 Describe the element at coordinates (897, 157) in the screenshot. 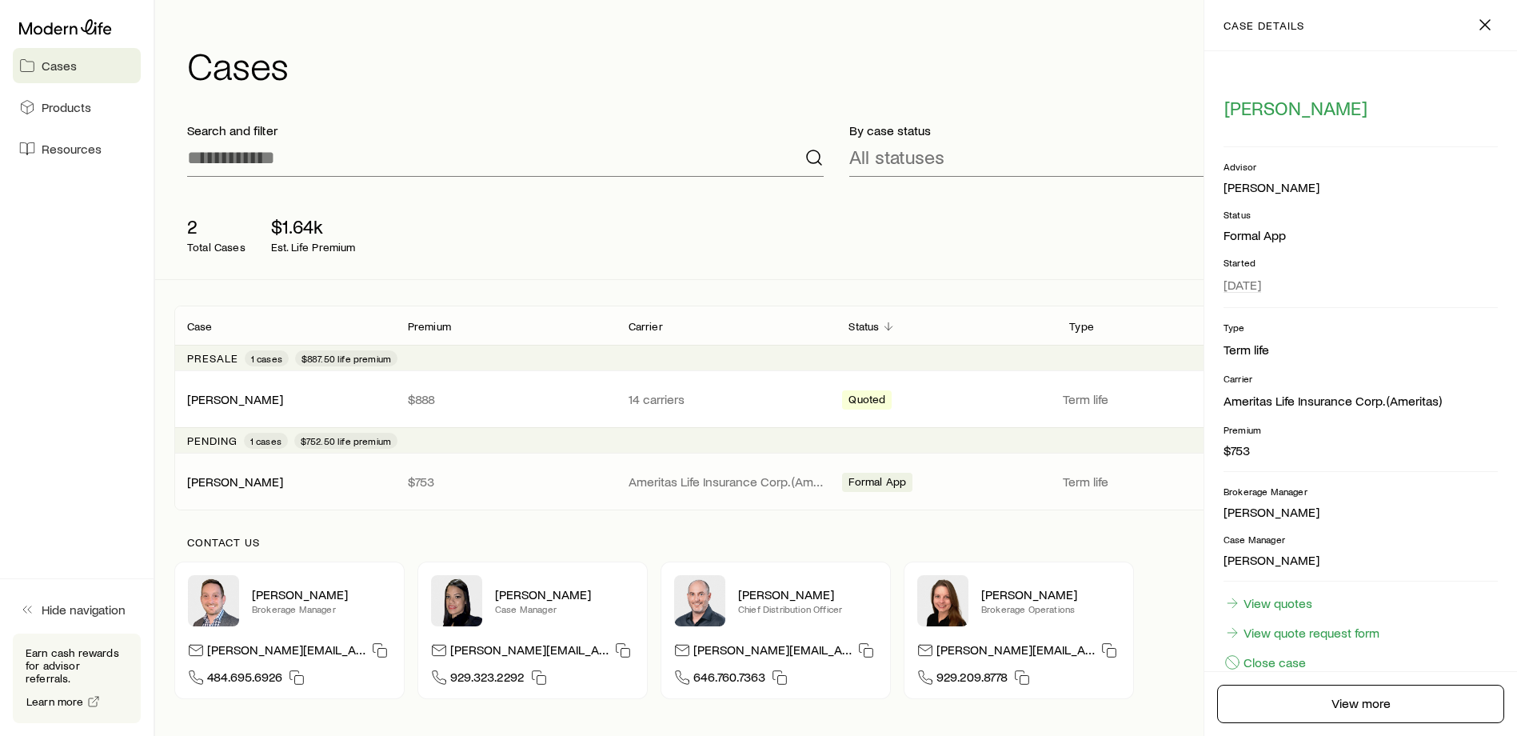

I see `p: All statuses` at that location.